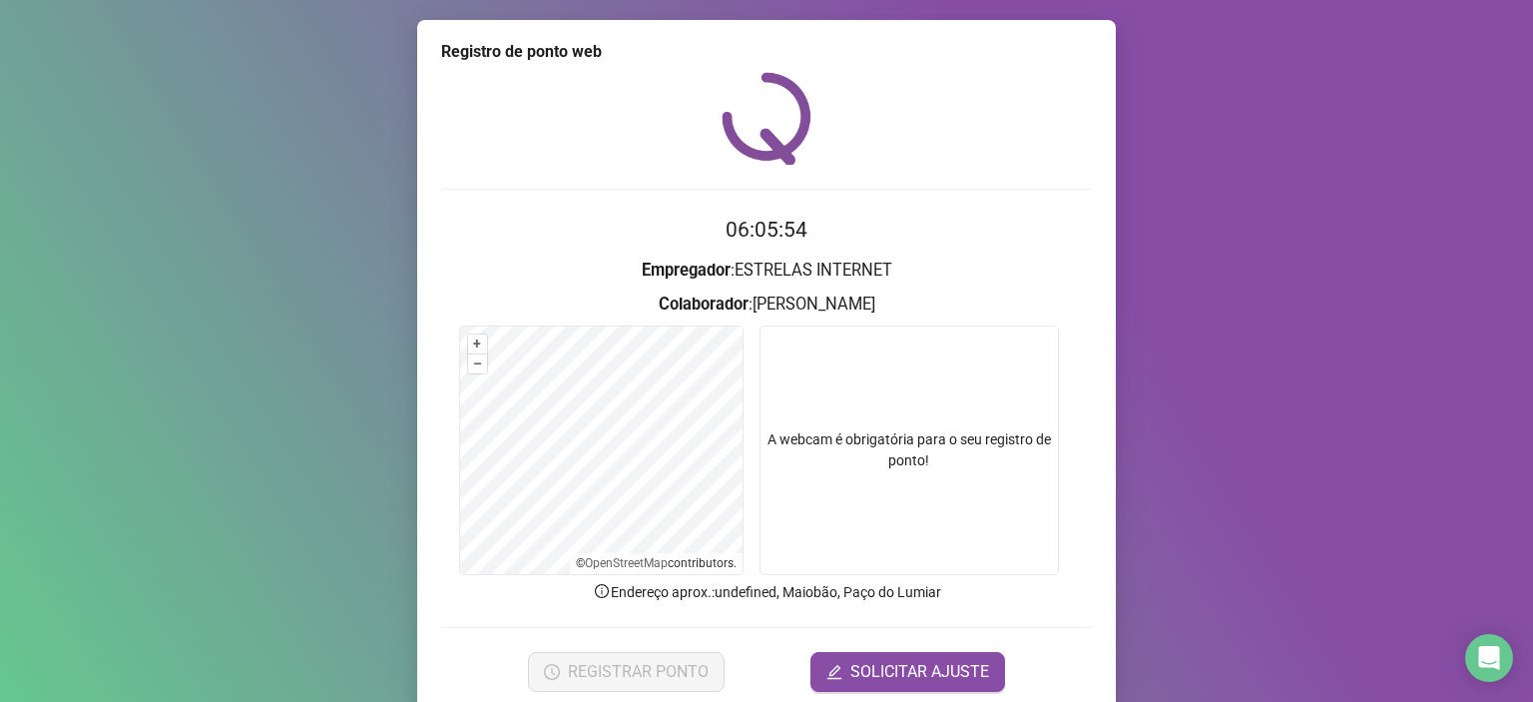 The image size is (1533, 702). Describe the element at coordinates (602, 591) in the screenshot. I see `span: info-circle` at that location.